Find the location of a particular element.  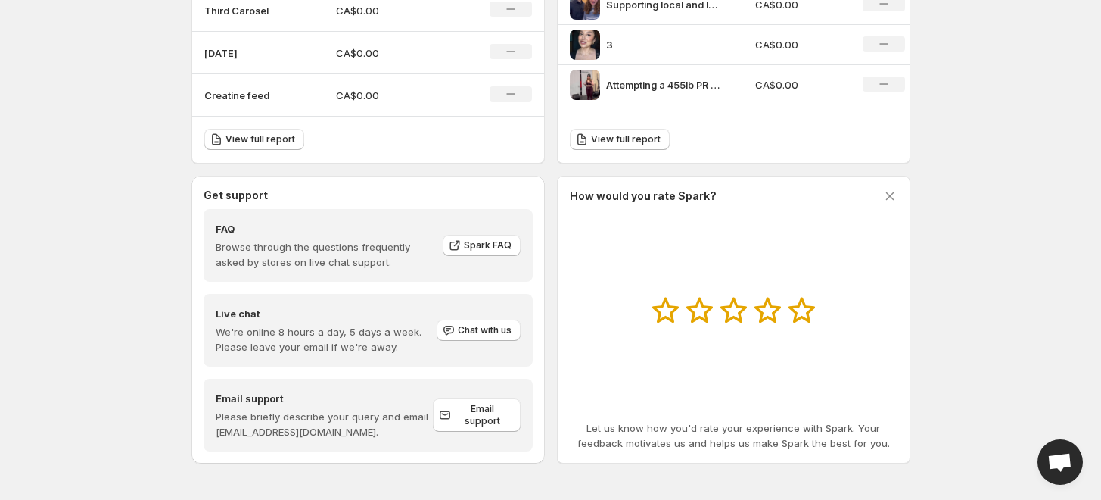

p: Creatine feed is located at coordinates (242, 95).